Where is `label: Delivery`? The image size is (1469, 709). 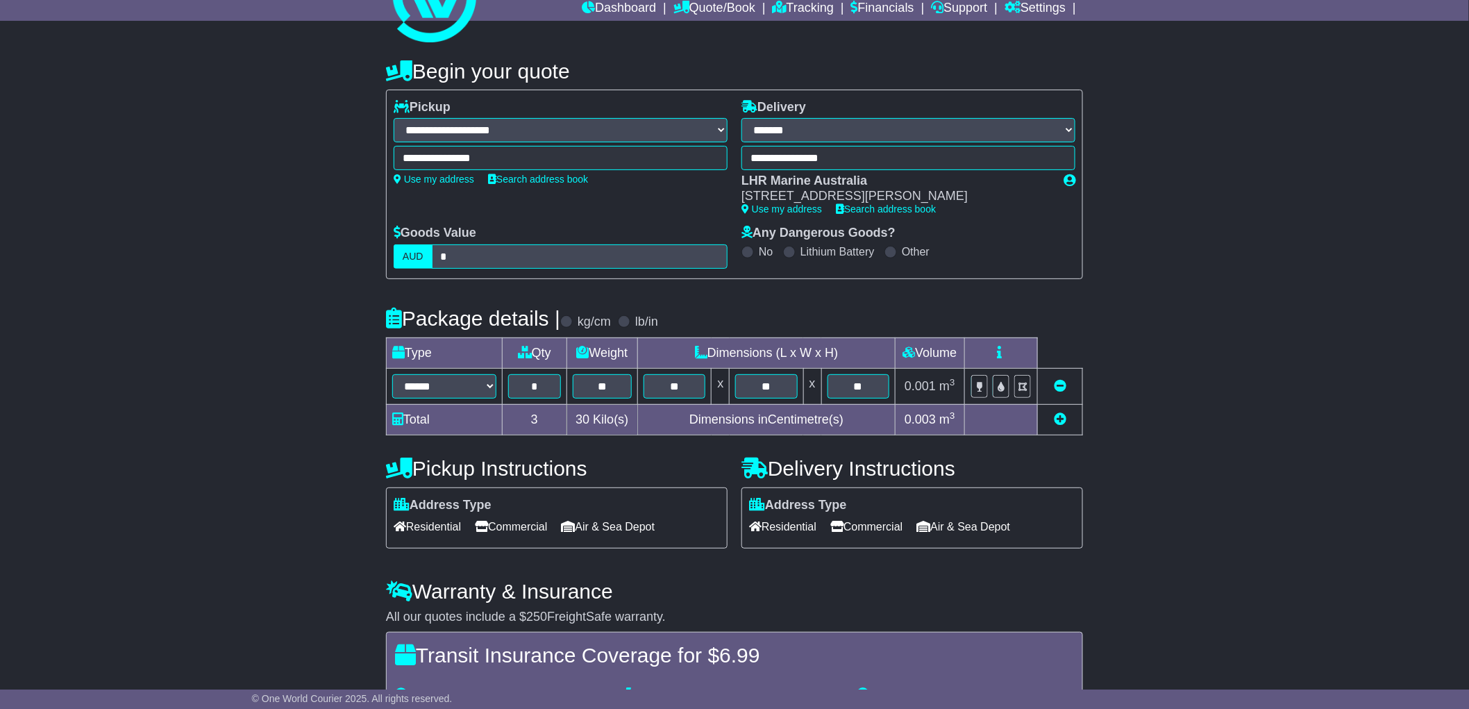 label: Delivery is located at coordinates (773, 108).